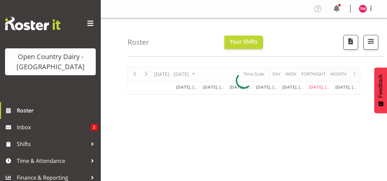 This screenshot has width=387, height=181. I want to click on button: Feedback - Show survey, so click(381, 90).